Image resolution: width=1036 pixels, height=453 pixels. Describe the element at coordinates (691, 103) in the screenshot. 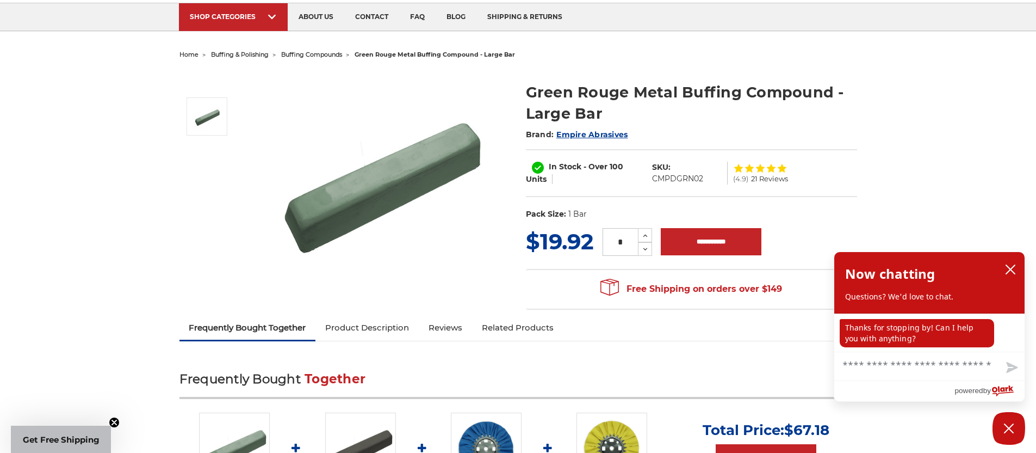

I see `h1: Green Rouge Metal Buffing Compound - Large Bar` at that location.